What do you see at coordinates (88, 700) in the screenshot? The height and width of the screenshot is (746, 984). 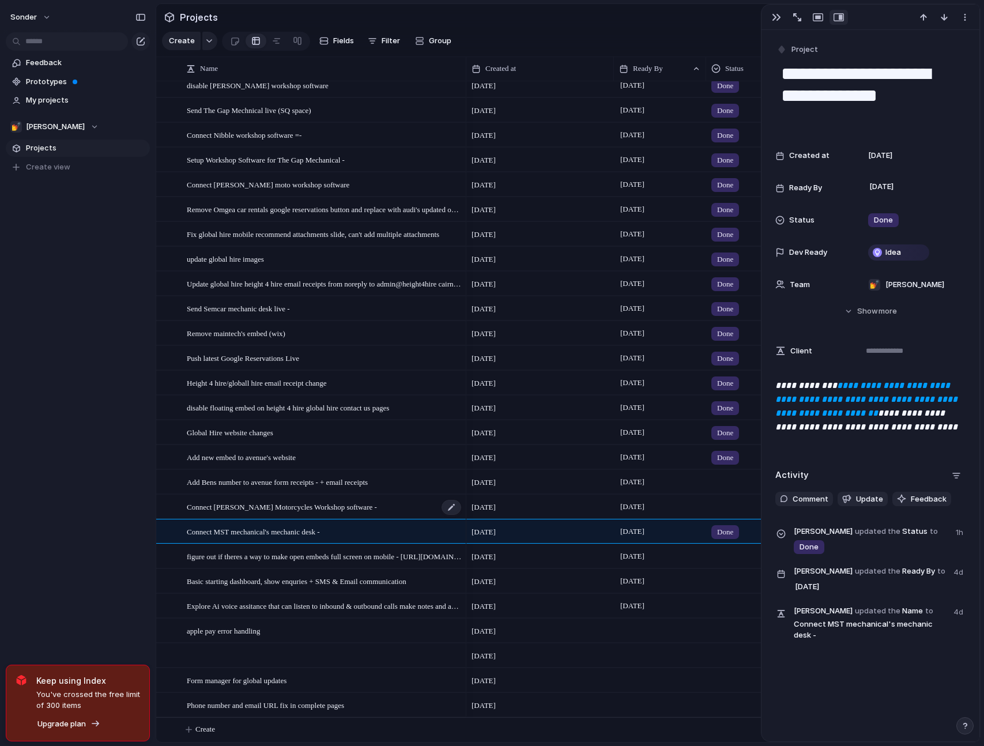 I see `span: You've crossed the free limit of 300 items` at bounding box center [88, 700].